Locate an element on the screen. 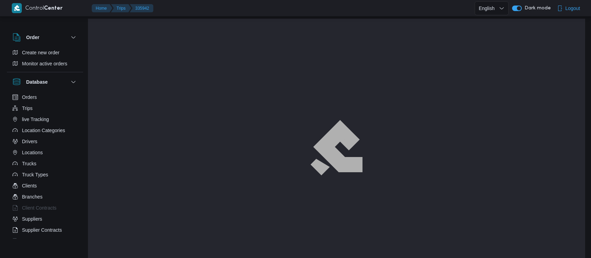 This screenshot has height=258, width=591. button: Trucks is located at coordinates (45, 164).